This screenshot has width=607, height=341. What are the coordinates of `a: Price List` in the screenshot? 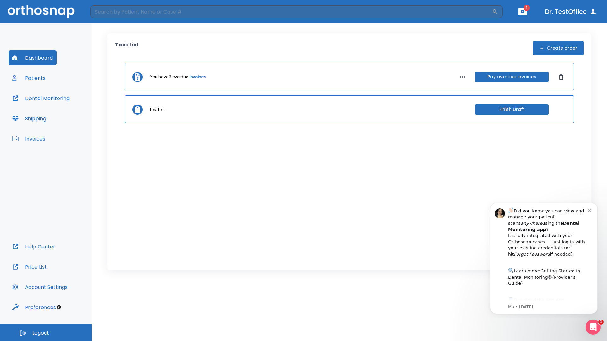 It's located at (29, 267).